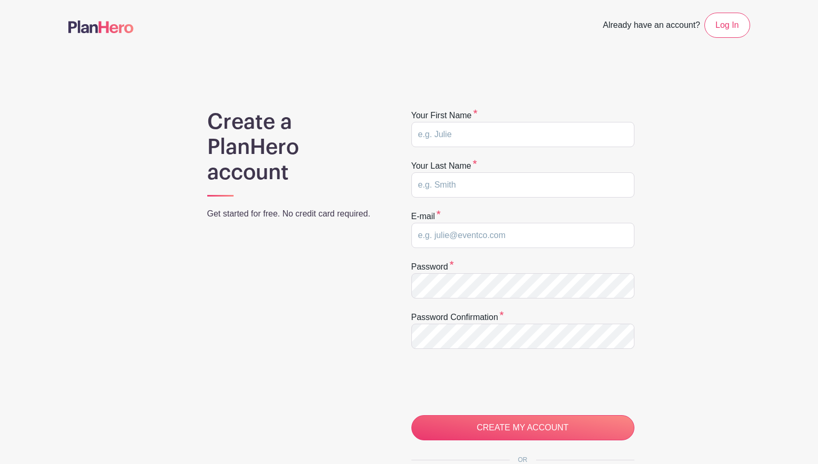  Describe the element at coordinates (295, 214) in the screenshot. I see `p: Get started for free. No credit card required.` at that location.